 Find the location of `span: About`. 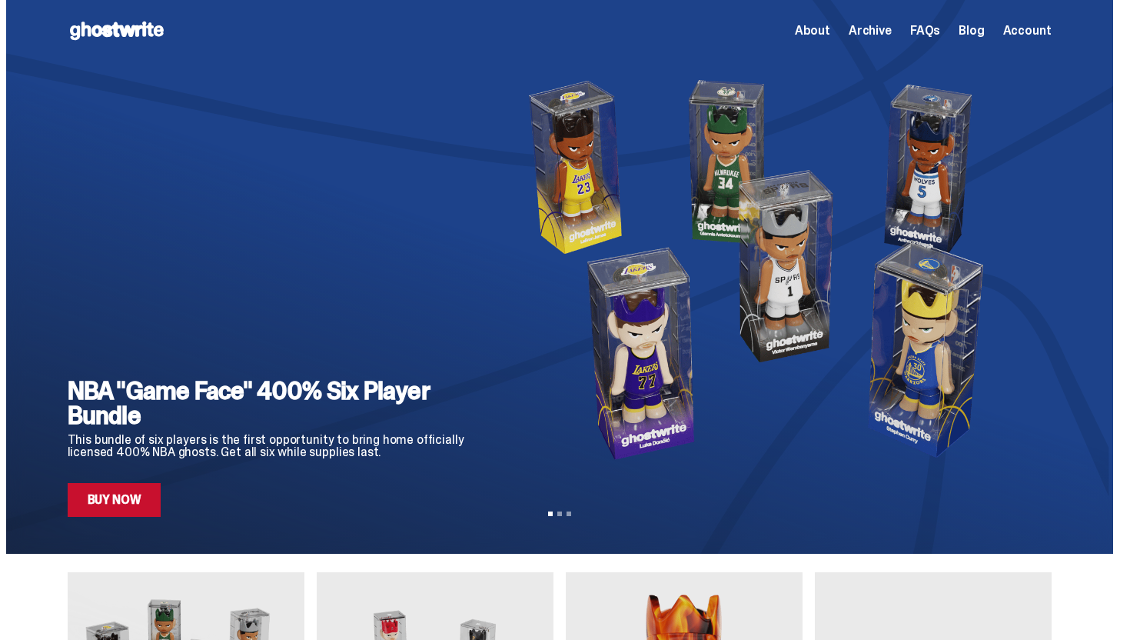

span: About is located at coordinates (813, 31).